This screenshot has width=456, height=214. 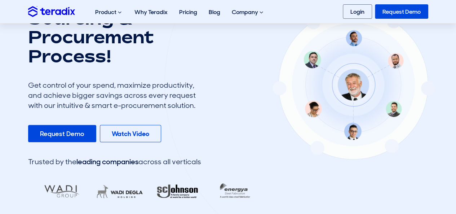 What do you see at coordinates (162, 191) in the screenshot?
I see `img: RA` at bounding box center [162, 191].